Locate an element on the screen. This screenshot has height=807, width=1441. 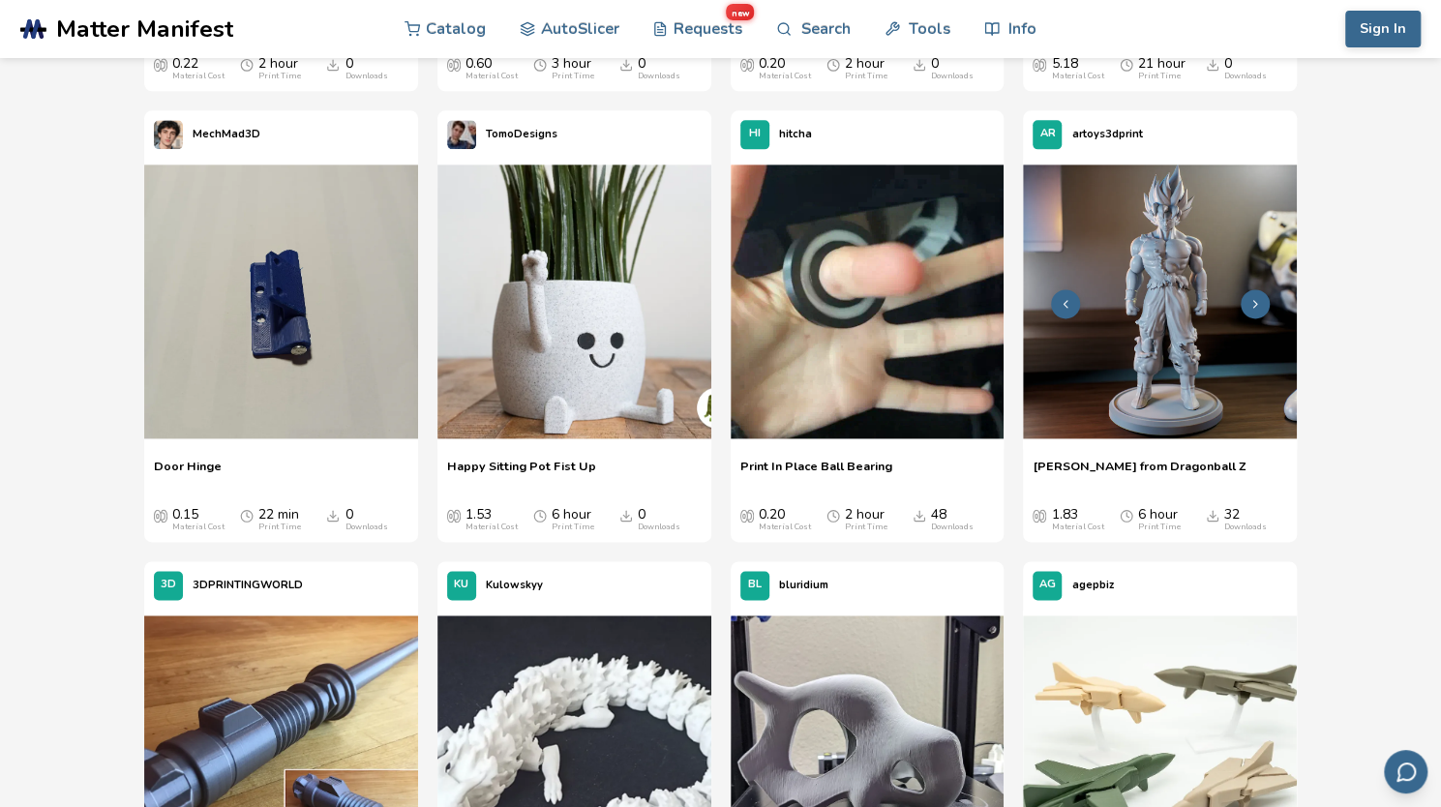
a: TomoDesigns's profileTomoDesigns is located at coordinates (502, 135).